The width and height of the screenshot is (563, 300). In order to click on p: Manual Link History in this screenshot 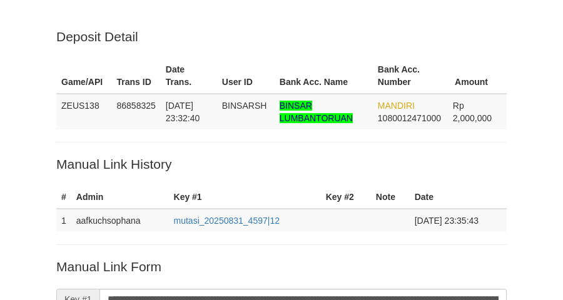, I will do `click(282, 164)`.